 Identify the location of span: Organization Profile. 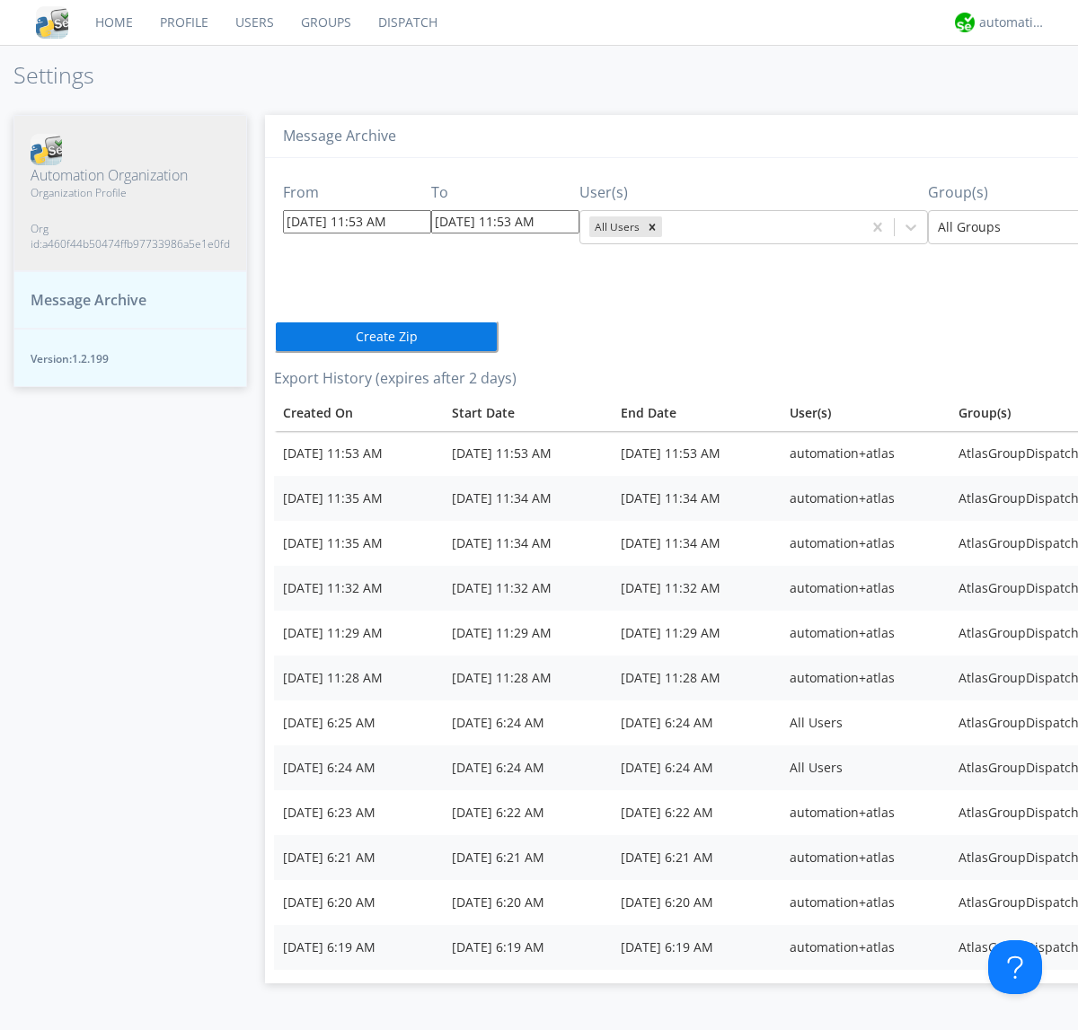
(130, 192).